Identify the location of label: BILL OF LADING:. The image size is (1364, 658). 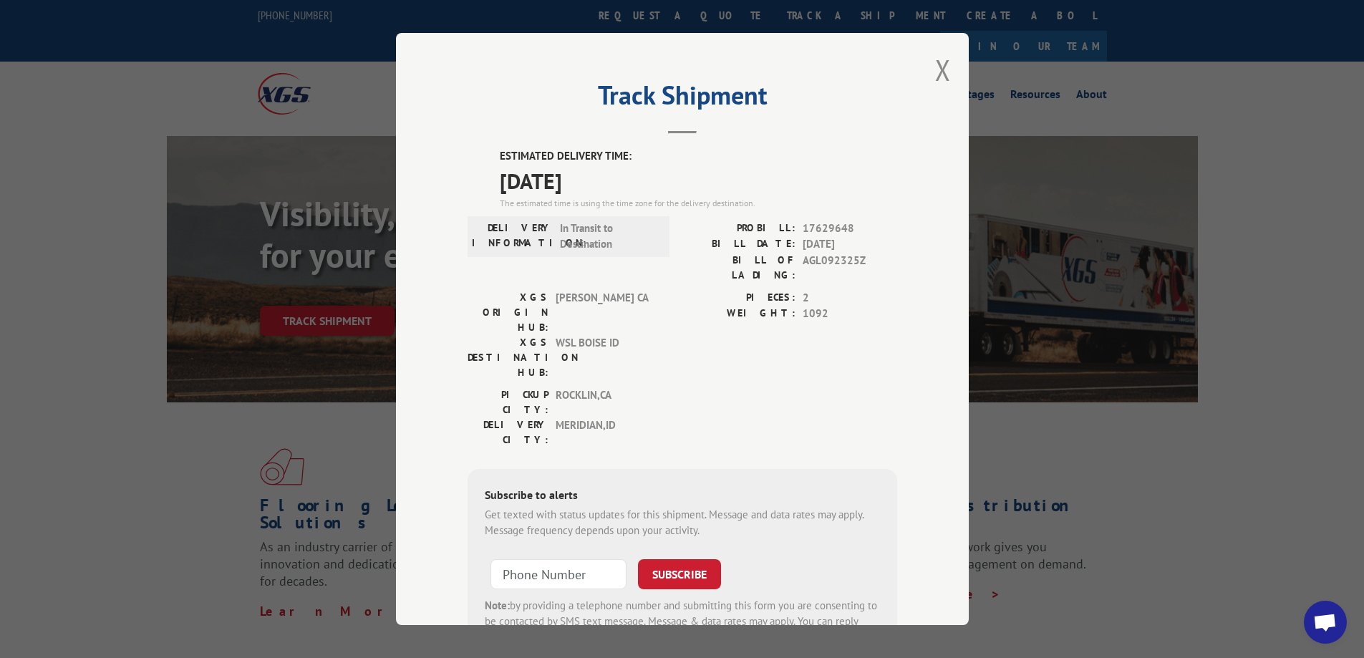
(739, 268).